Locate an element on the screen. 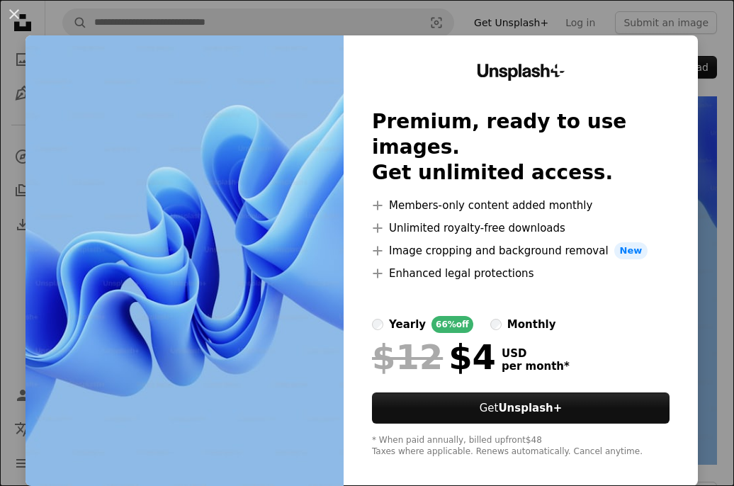 The width and height of the screenshot is (734, 486). h2: Premium, ready to use images. Get unlimited access. is located at coordinates (521, 147).